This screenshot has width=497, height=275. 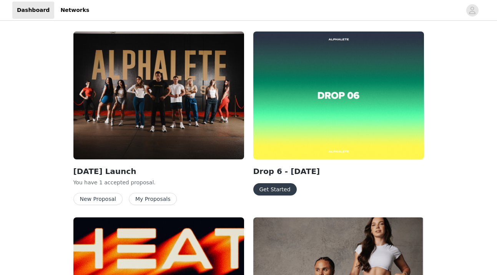 What do you see at coordinates (153, 199) in the screenshot?
I see `button: My Proposals` at bounding box center [153, 199].